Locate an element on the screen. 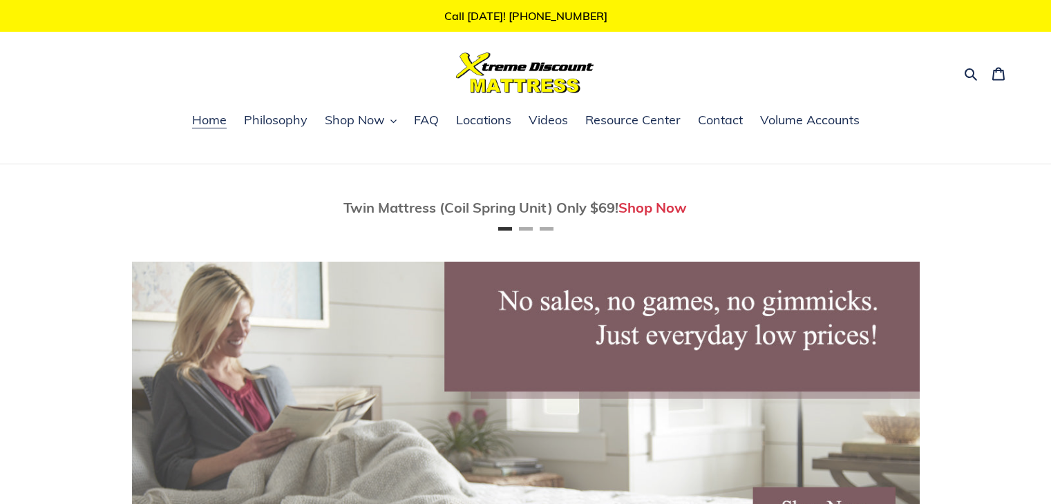 The height and width of the screenshot is (504, 1051). a: Home is located at coordinates (209, 121).